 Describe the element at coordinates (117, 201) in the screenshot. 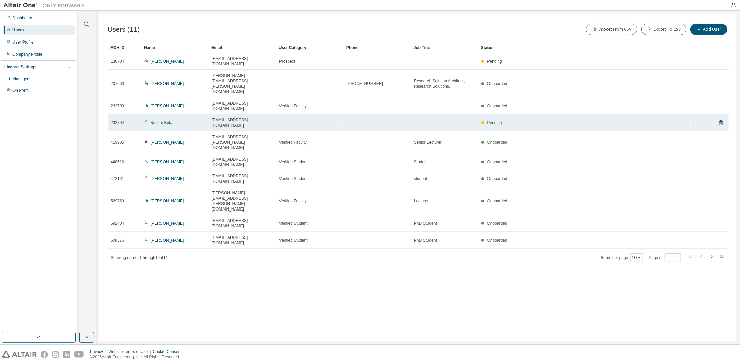

I see `span: 569769` at that location.